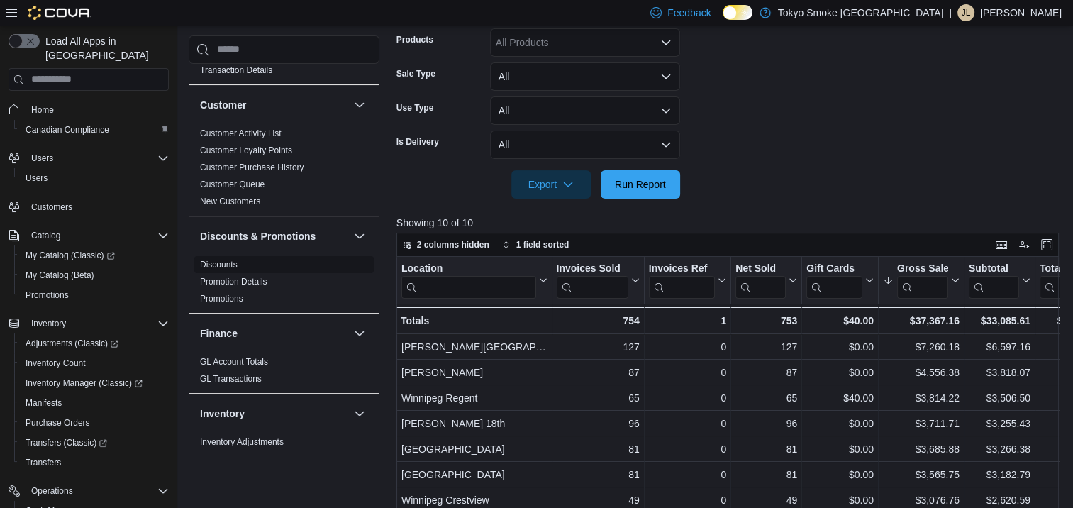  What do you see at coordinates (60, 275) in the screenshot?
I see `span: My Catalog (Beta)` at bounding box center [60, 275].